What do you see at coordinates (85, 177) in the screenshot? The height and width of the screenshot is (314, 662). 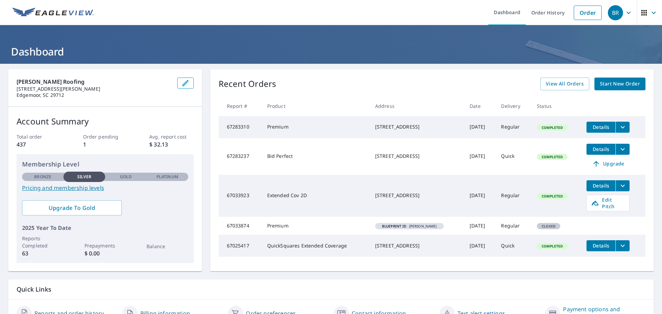 I see `p: Silver` at bounding box center [85, 177].